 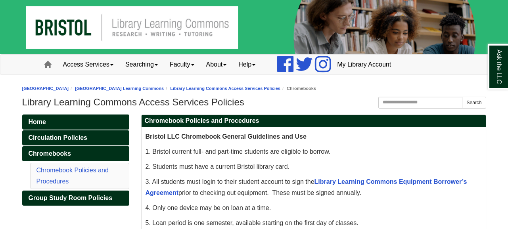 I want to click on a: Group Study Room Policies, so click(x=76, y=198).